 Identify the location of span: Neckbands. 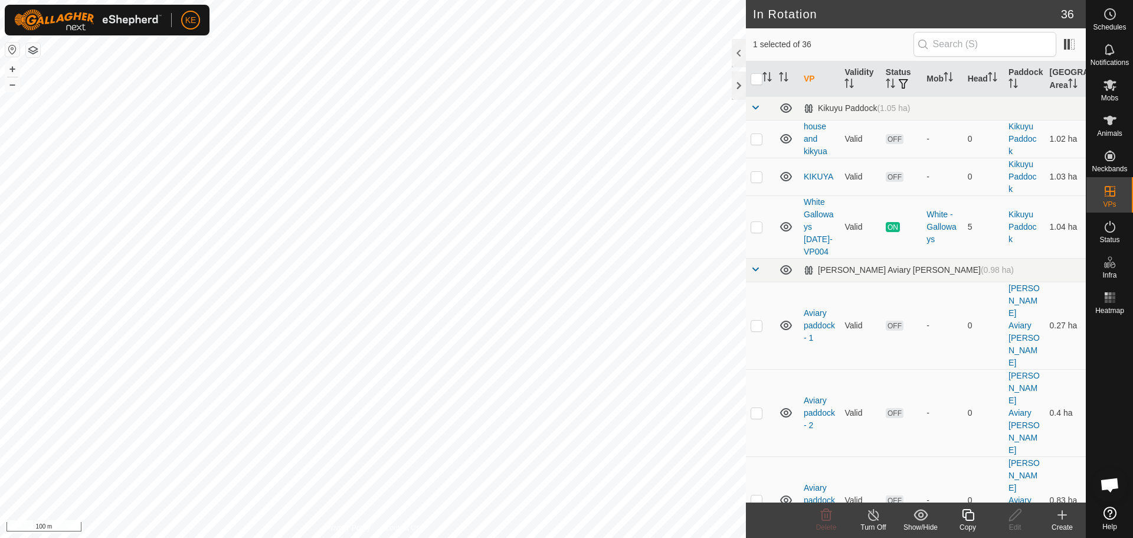
(1109, 169).